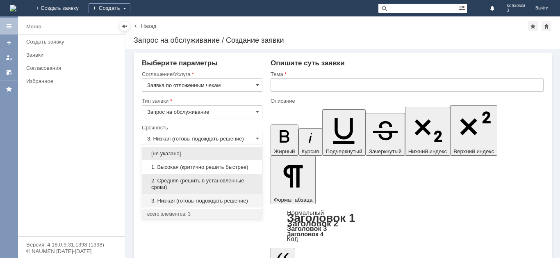  I want to click on a: Назад, so click(149, 26).